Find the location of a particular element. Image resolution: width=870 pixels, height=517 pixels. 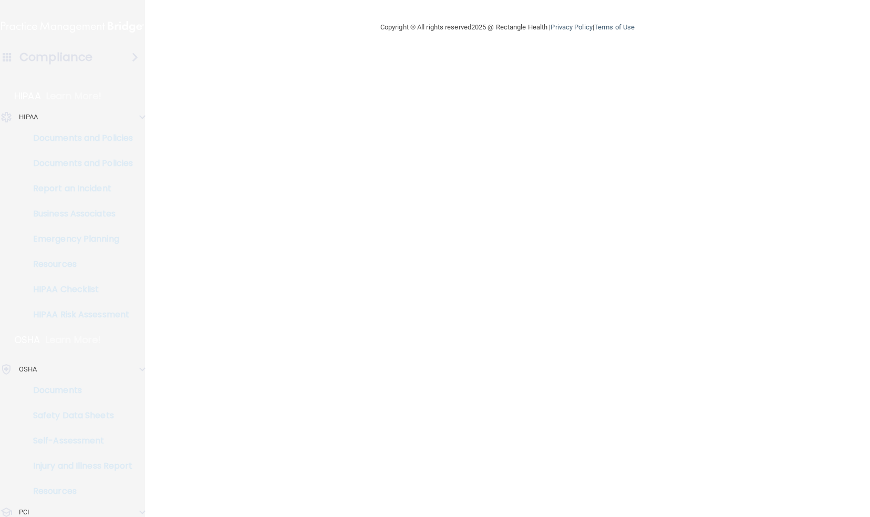

p: HIPAA Risk Assessment is located at coordinates (78, 315).